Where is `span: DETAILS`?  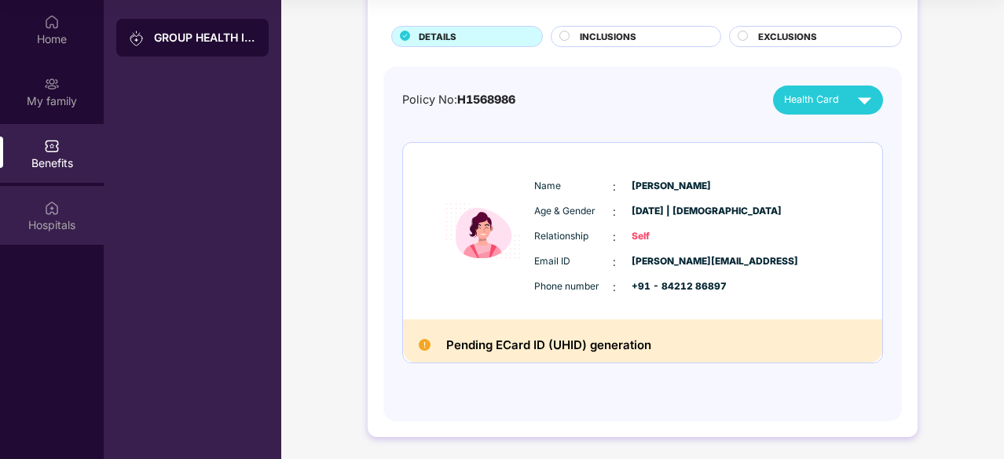 span: DETAILS is located at coordinates (437, 37).